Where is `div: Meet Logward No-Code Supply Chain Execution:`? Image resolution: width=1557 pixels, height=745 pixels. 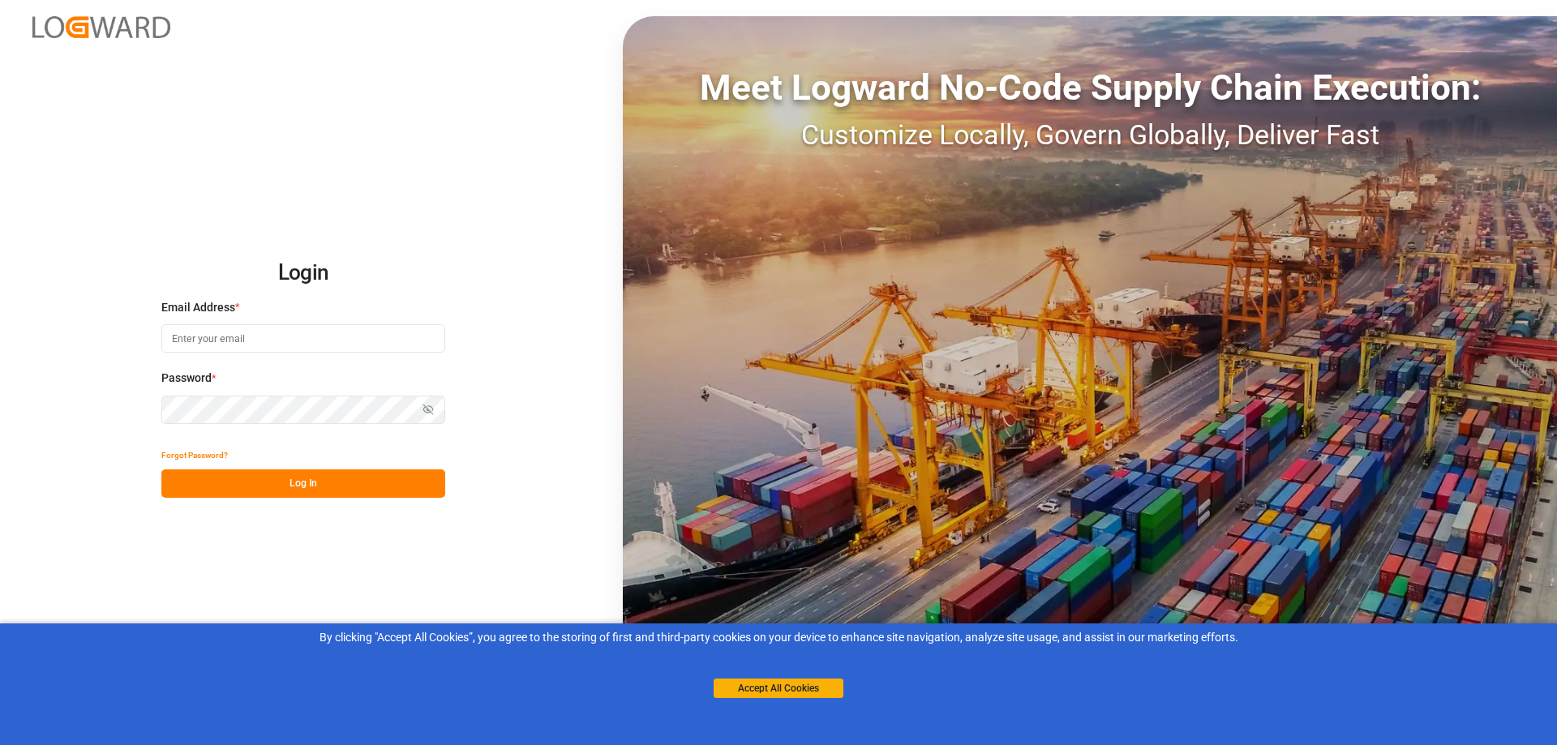 div: Meet Logward No-Code Supply Chain Execution: is located at coordinates (1090, 88).